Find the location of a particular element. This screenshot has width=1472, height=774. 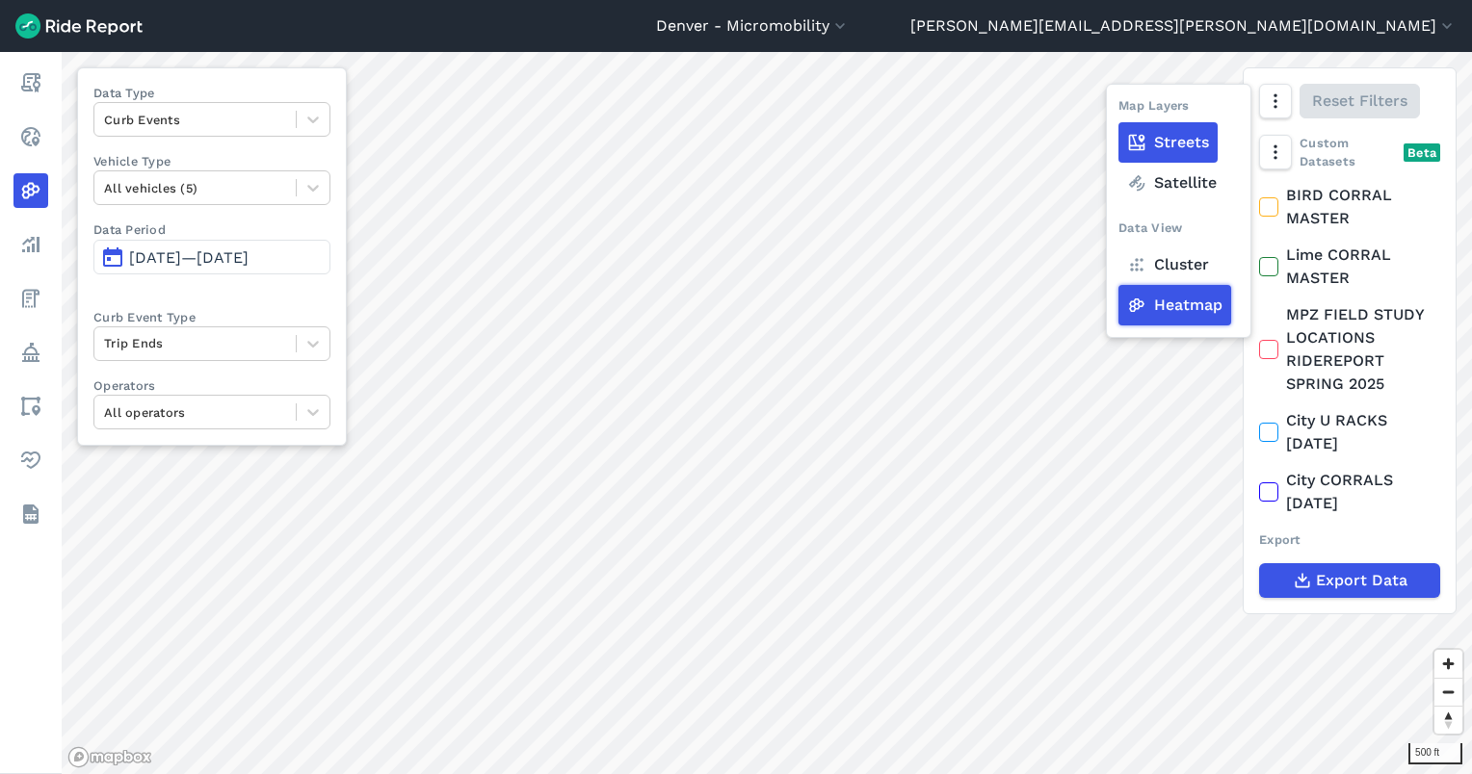

a: Datasets is located at coordinates (31, 514).